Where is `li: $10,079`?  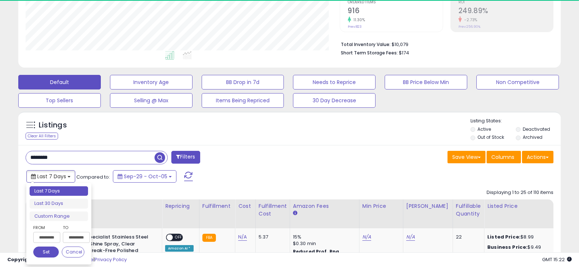 li: $10,079 is located at coordinates (444, 44).